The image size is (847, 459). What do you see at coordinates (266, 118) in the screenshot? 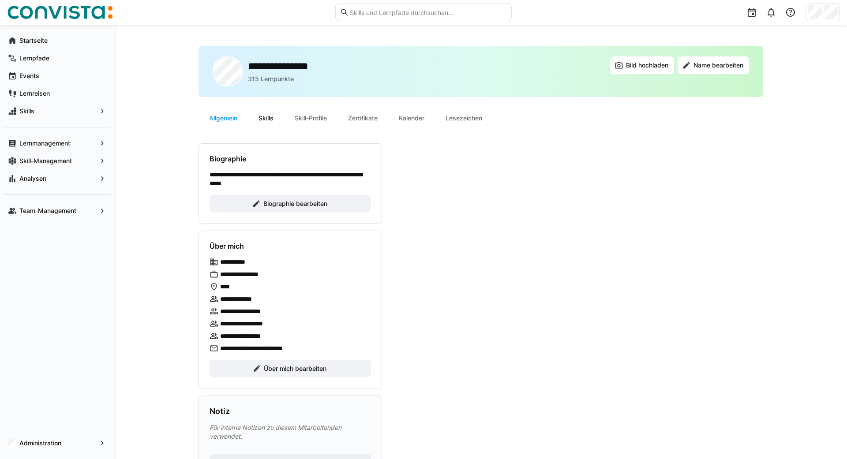
I see `div: Skills` at bounding box center [266, 118].